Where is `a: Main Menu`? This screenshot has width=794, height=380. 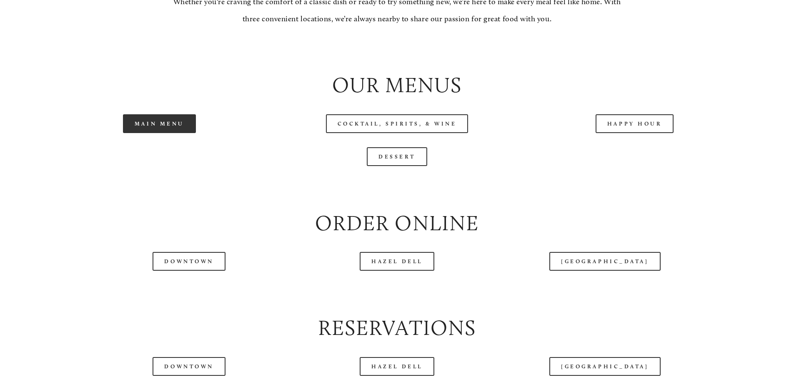
a: Main Menu is located at coordinates (159, 123).